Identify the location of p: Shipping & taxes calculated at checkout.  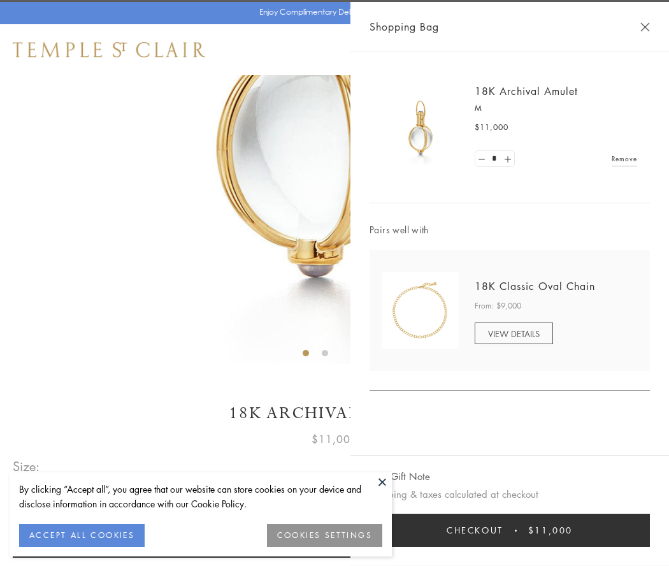
(510, 494).